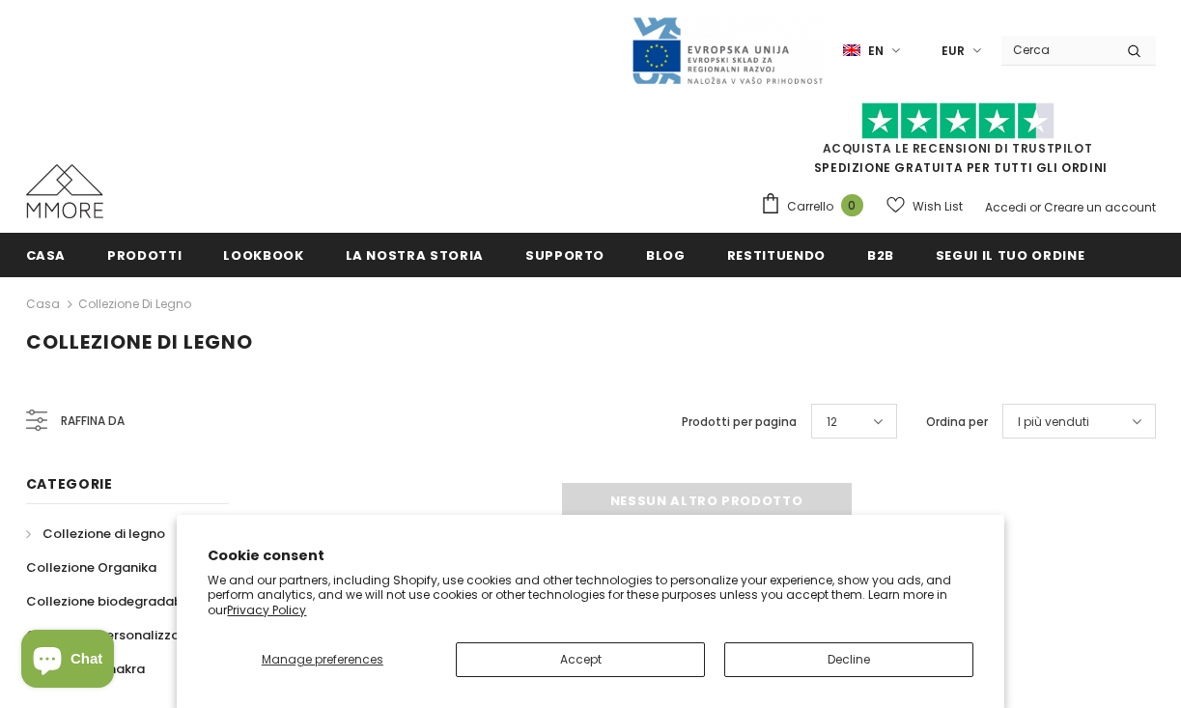  What do you see at coordinates (958, 148) in the screenshot?
I see `a: Acquista le recensioni di TrustPilot` at bounding box center [958, 148].